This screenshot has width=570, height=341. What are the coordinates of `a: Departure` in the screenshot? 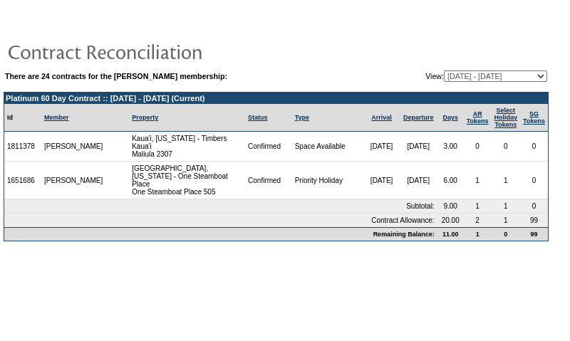 It's located at (418, 118).